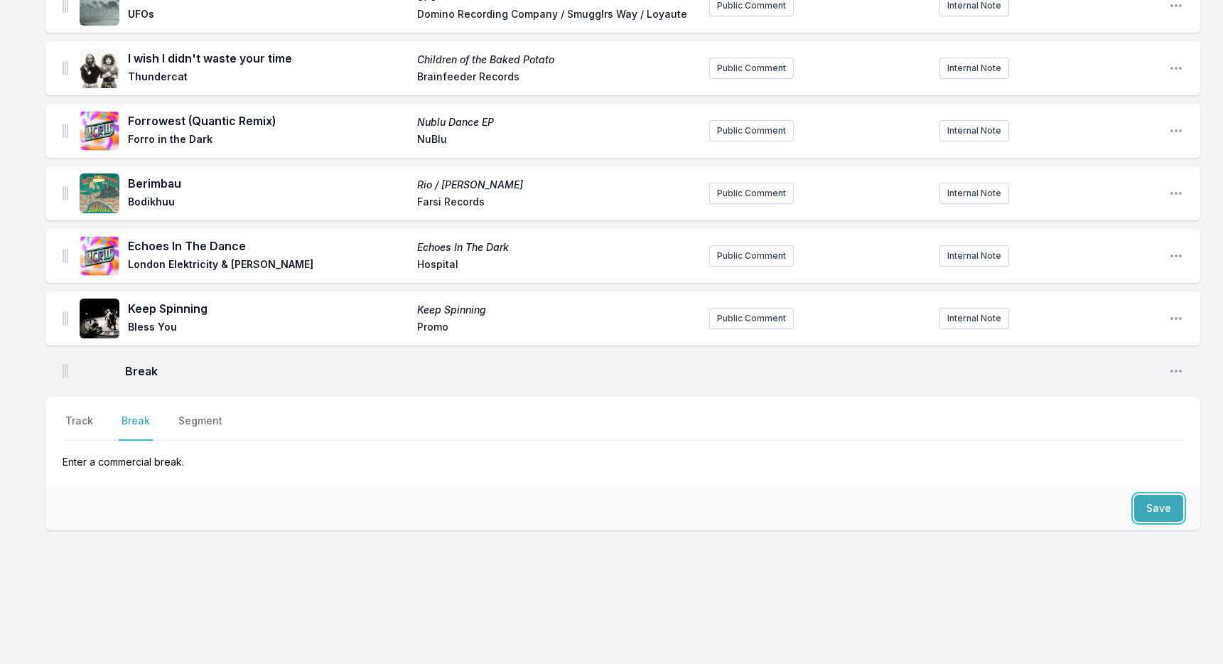 This screenshot has width=1223, height=664. I want to click on img: Children of the Baked Potato, so click(99, 68).